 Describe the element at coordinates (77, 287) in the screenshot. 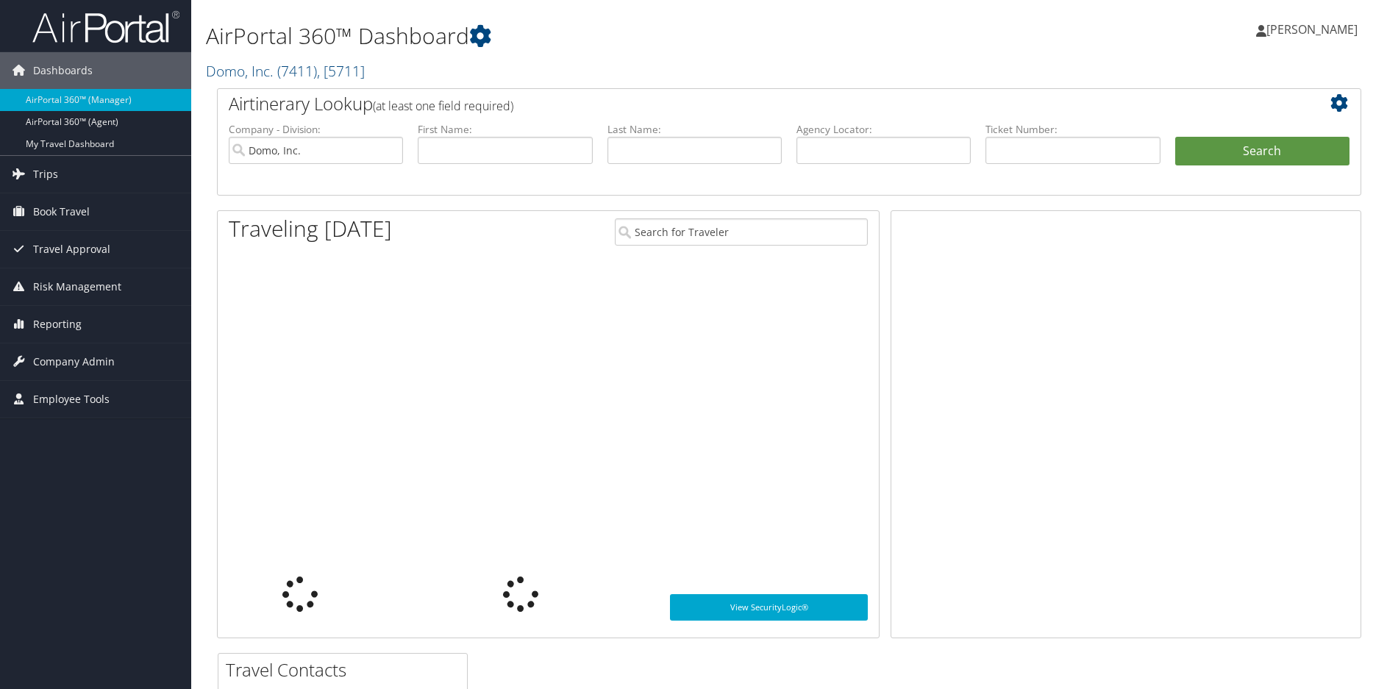

I see `span: Risk Management` at that location.